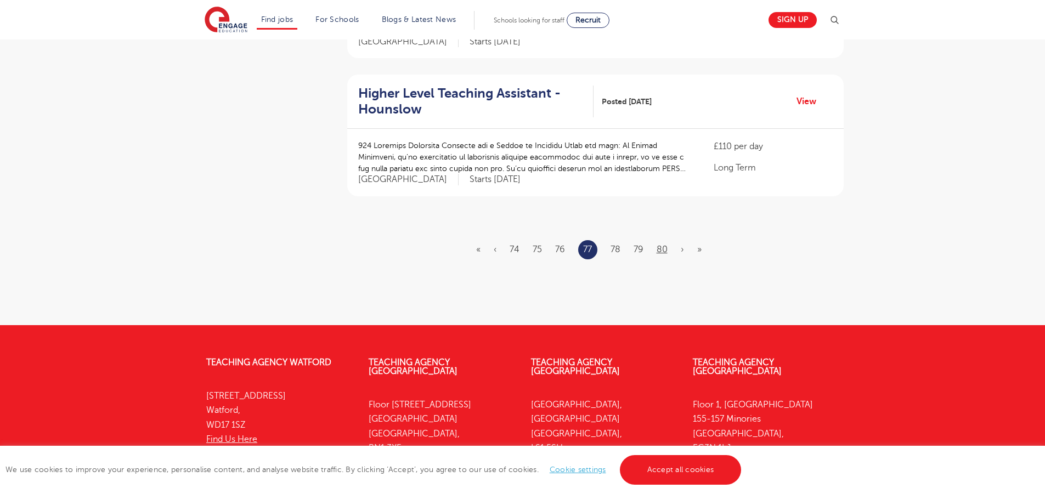 This screenshot has width=1045, height=494. What do you see at coordinates (793, 20) in the screenshot?
I see `a: Sign up` at bounding box center [793, 20].